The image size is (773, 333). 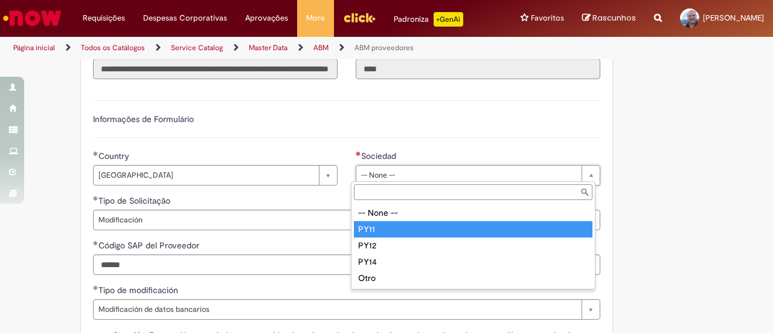 I want to click on div: PY11, so click(x=473, y=229).